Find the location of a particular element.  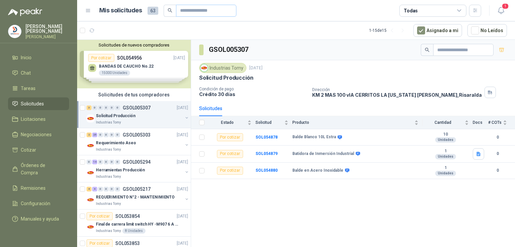

b: Balde en Acero Inoxidable is located at coordinates (318, 171).